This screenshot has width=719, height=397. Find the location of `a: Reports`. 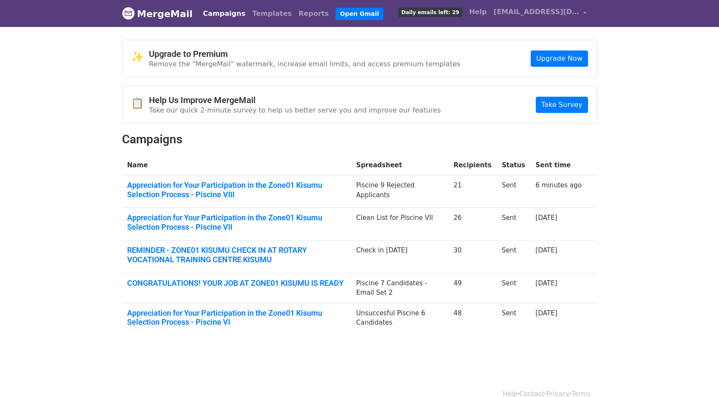

a: Reports is located at coordinates (314, 14).